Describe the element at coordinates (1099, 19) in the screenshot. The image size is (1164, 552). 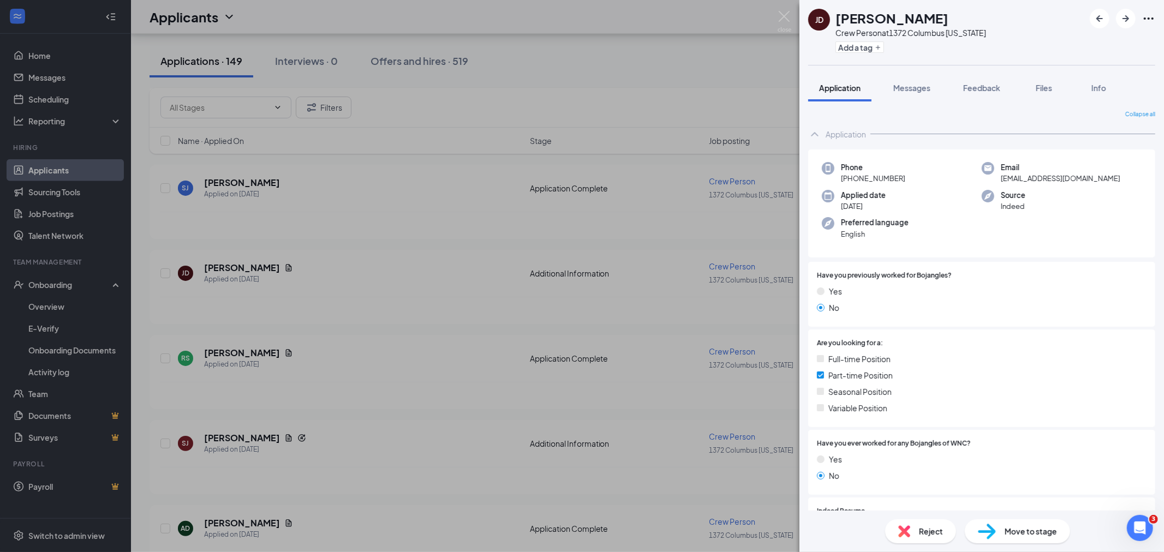
I see `button: ArrowLeftNew` at that location.